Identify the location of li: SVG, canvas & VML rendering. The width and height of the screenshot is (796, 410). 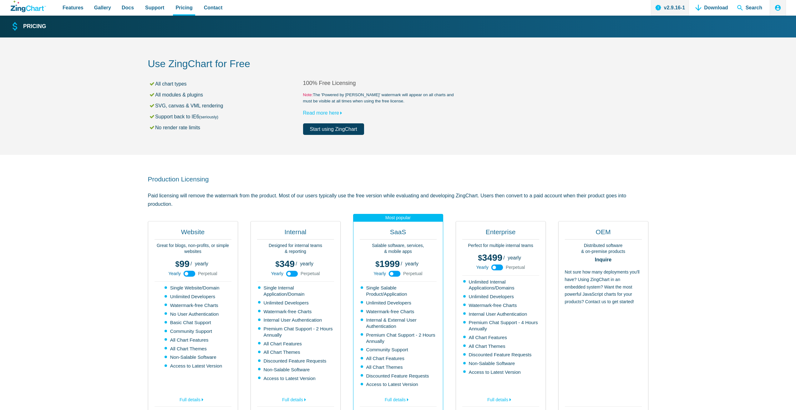
(226, 106).